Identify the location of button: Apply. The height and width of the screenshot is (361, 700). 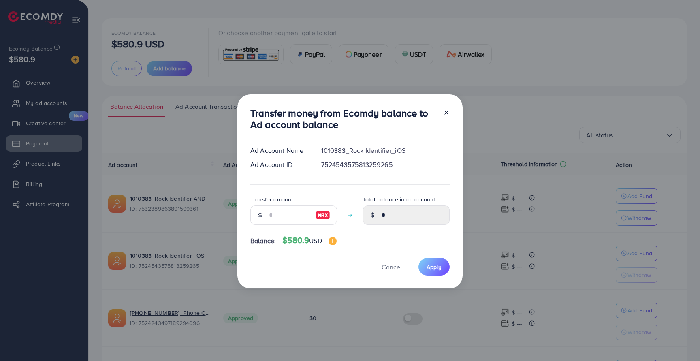
(434, 267).